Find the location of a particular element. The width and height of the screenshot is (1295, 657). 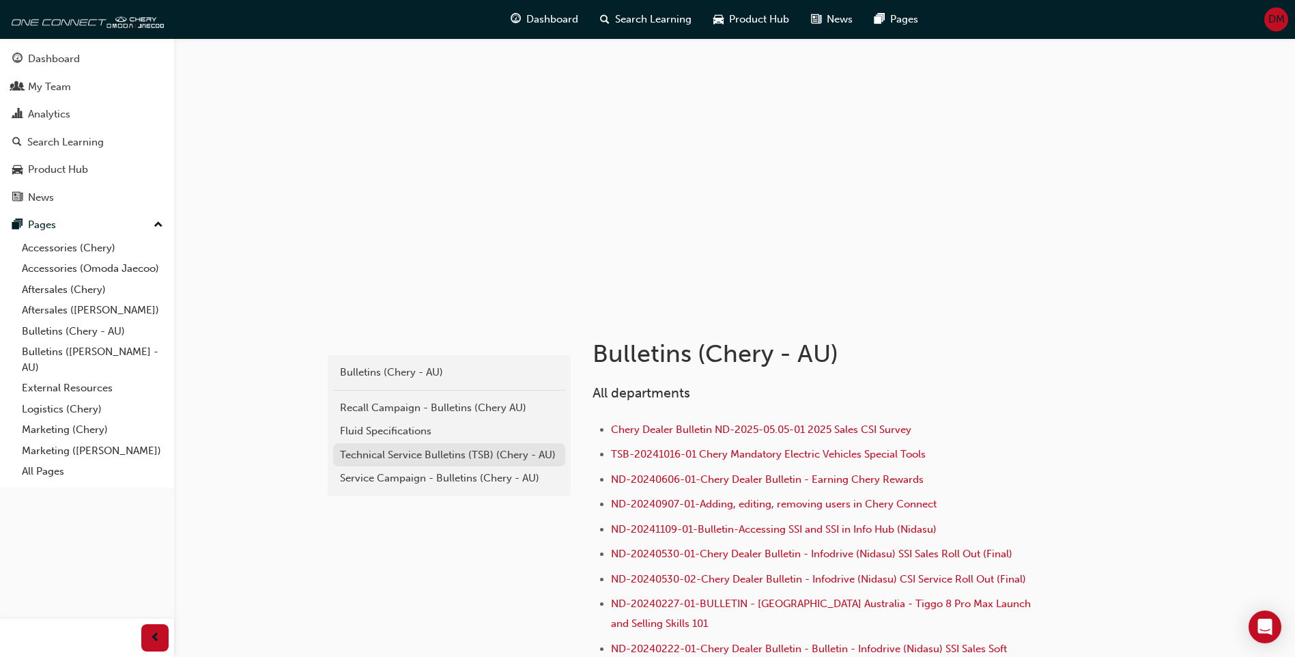

a: Accessories (Omoda Jaecoo) is located at coordinates (92, 268).